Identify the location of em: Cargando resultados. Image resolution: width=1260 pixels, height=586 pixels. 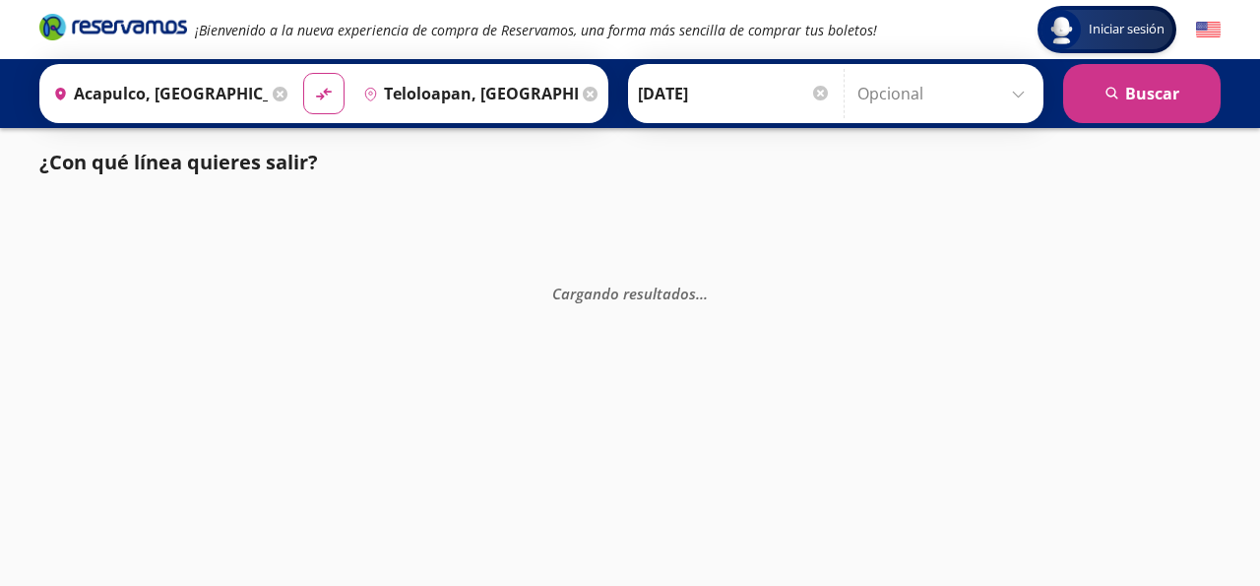
(630, 292).